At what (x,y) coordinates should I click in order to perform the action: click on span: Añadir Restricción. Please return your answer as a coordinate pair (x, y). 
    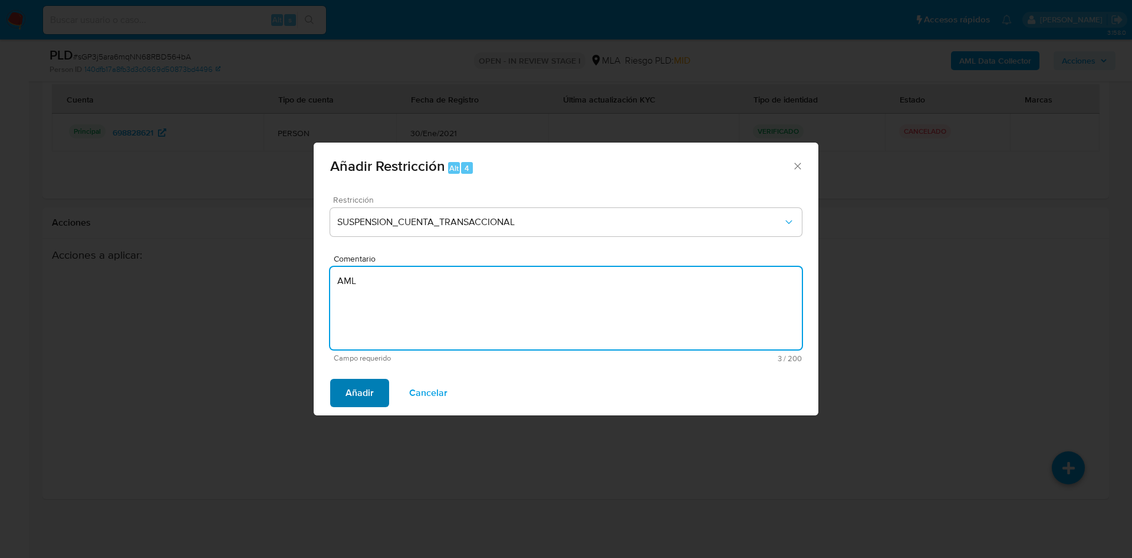
    Looking at the image, I should click on (387, 166).